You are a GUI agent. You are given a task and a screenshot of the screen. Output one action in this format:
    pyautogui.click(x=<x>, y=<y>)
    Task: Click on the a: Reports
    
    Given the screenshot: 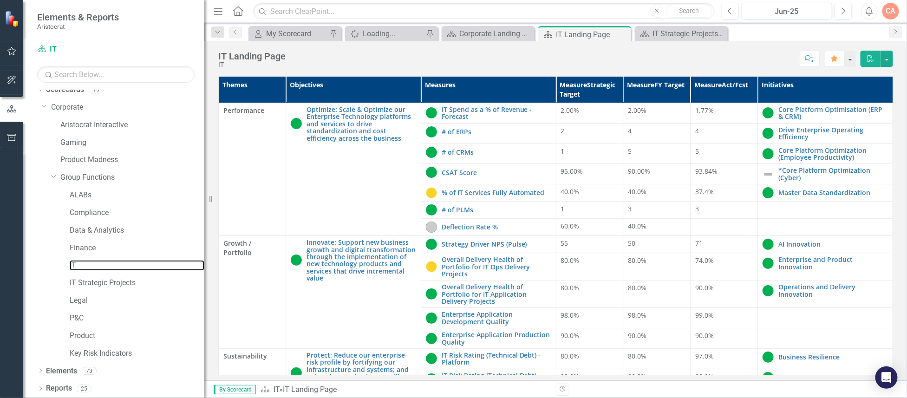 What is the action you would take?
    pyautogui.click(x=59, y=388)
    